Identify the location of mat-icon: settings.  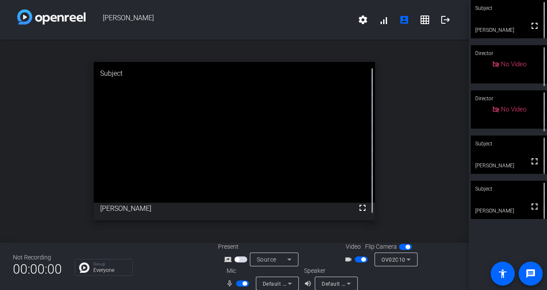
(363, 20).